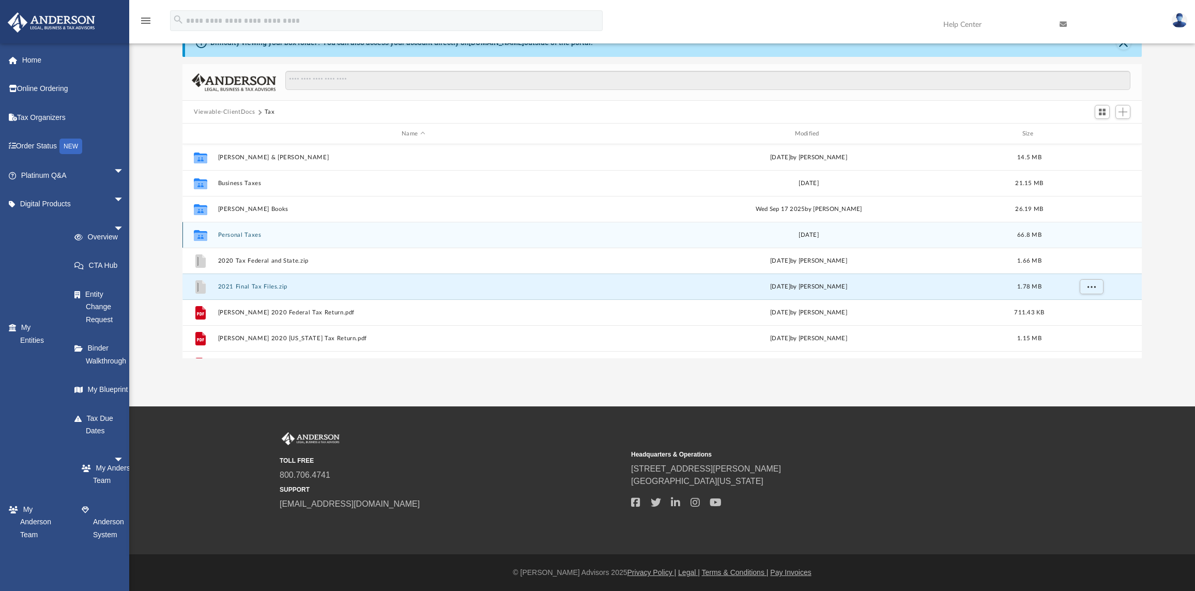 This screenshot has width=1195, height=591. What do you see at coordinates (1091, 287) in the screenshot?
I see `button: More options` at bounding box center [1091, 287].